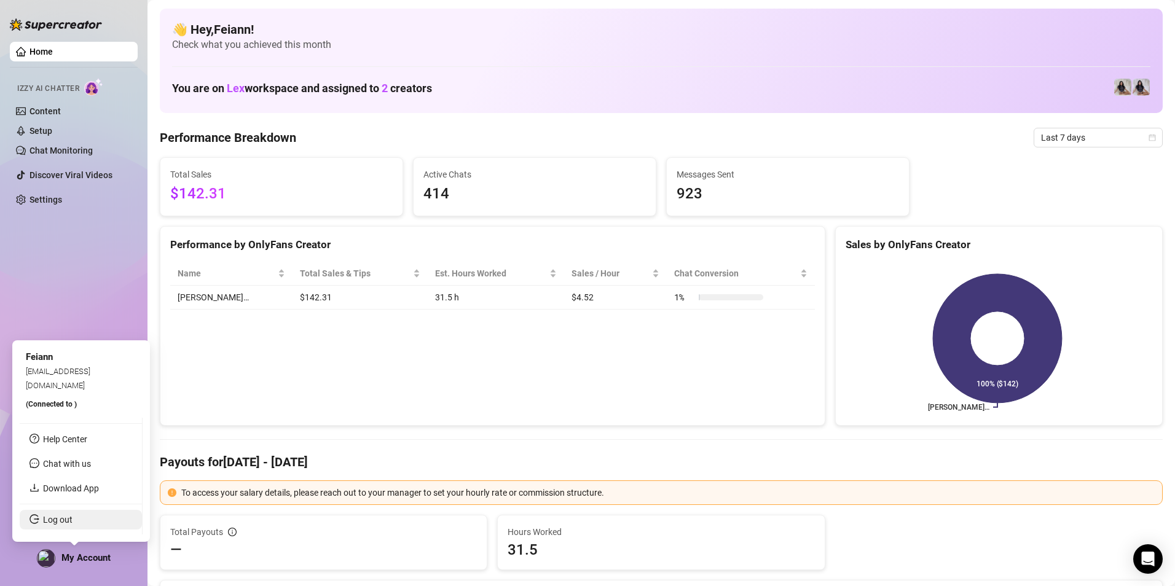  I want to click on span: 414, so click(534, 194).